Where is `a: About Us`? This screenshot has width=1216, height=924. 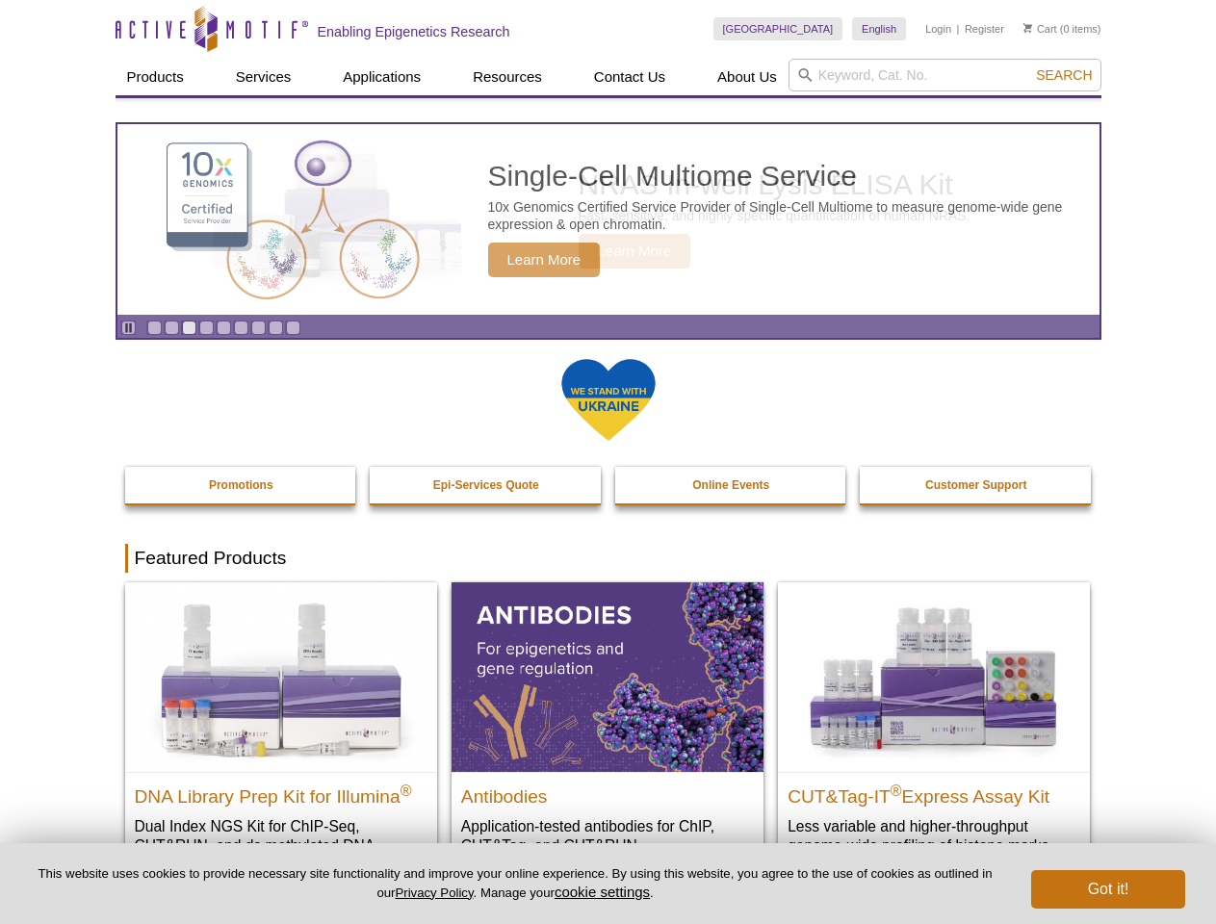
a: About Us is located at coordinates (747, 77).